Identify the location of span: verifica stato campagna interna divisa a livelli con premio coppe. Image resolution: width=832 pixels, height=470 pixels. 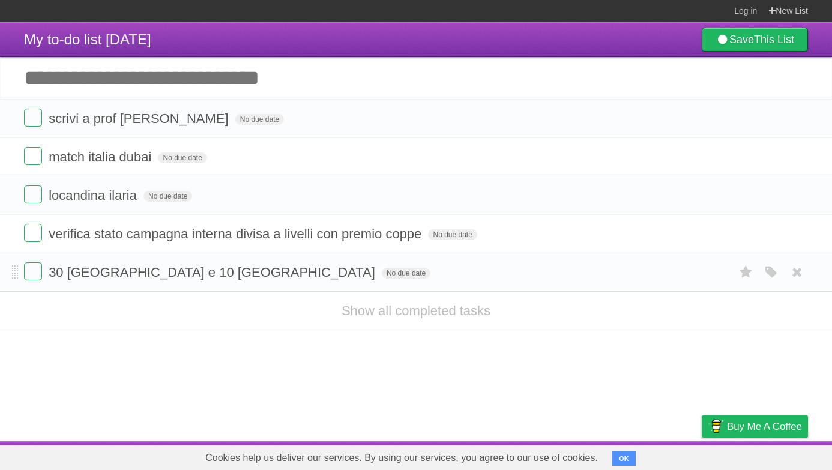
(237, 234).